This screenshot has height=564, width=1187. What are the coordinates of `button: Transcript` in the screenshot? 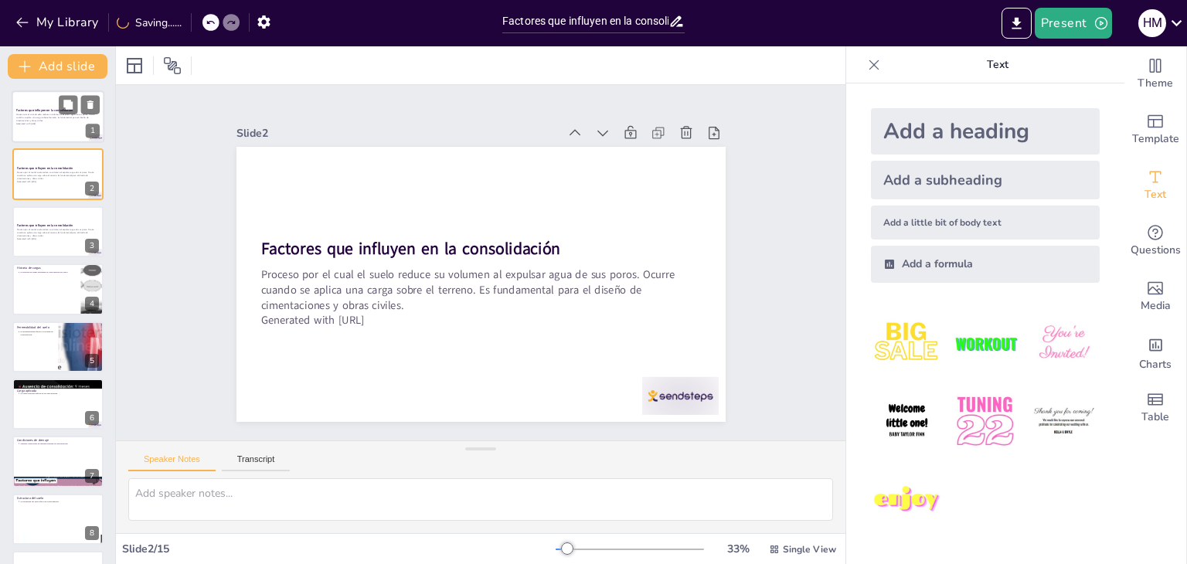 It's located at (256, 463).